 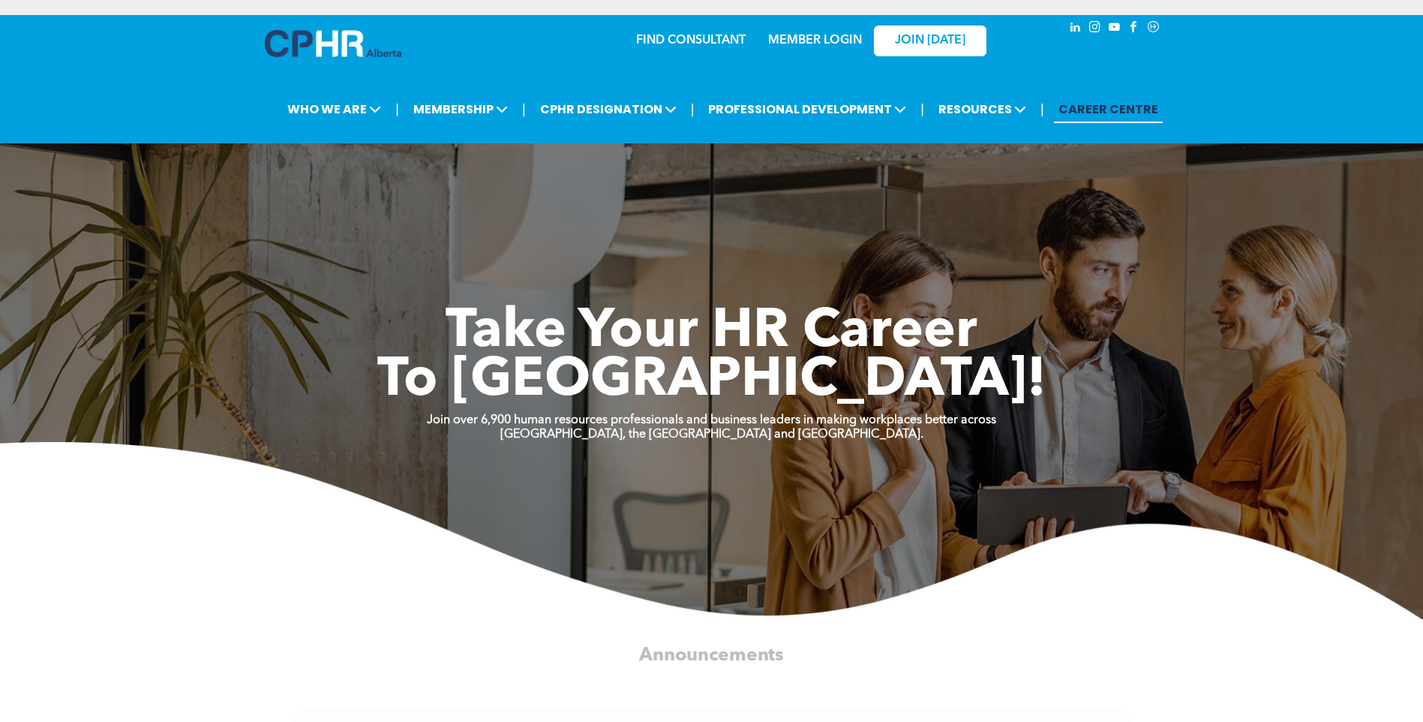 What do you see at coordinates (1134, 29) in the screenshot?
I see `a: facebook` at bounding box center [1134, 29].